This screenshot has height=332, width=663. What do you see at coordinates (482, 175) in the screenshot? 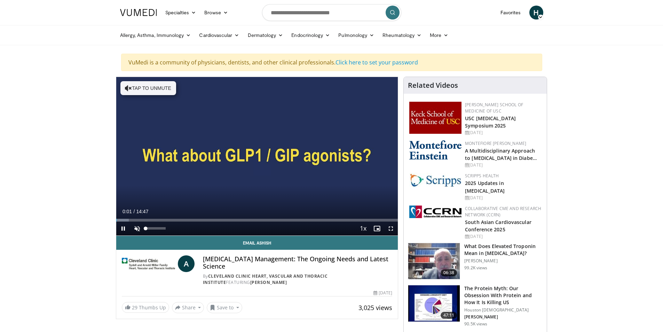
I see `a: Scripps Health` at bounding box center [482, 175].